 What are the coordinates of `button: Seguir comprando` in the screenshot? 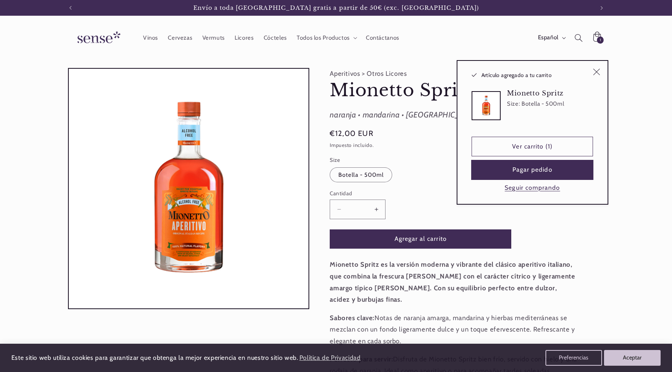 It's located at (532, 188).